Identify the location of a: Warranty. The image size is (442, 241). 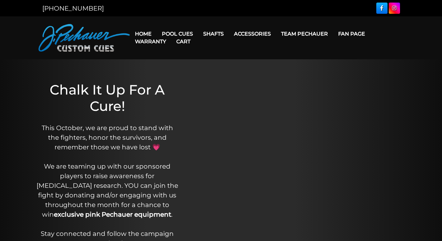
(150, 41).